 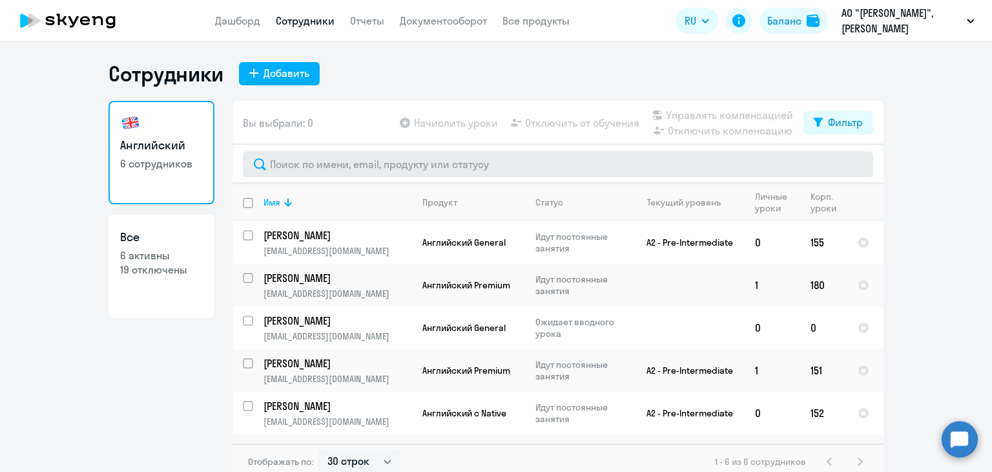 I want to click on td: 155, so click(x=824, y=242).